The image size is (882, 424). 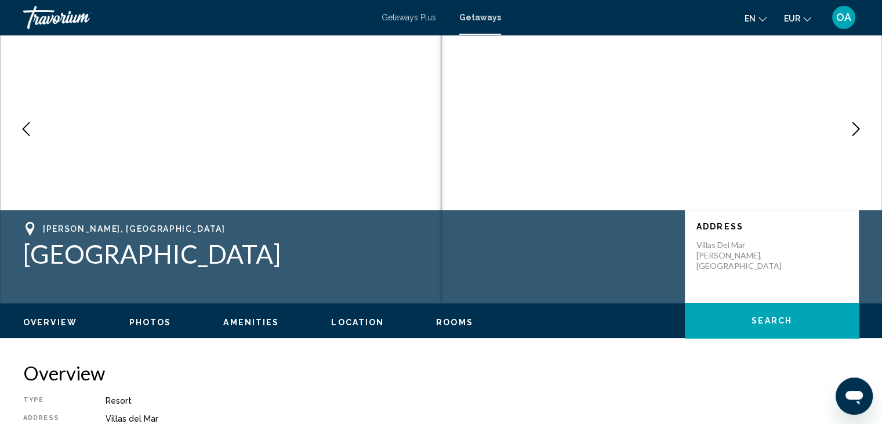 What do you see at coordinates (480, 17) in the screenshot?
I see `a: Getaways` at bounding box center [480, 17].